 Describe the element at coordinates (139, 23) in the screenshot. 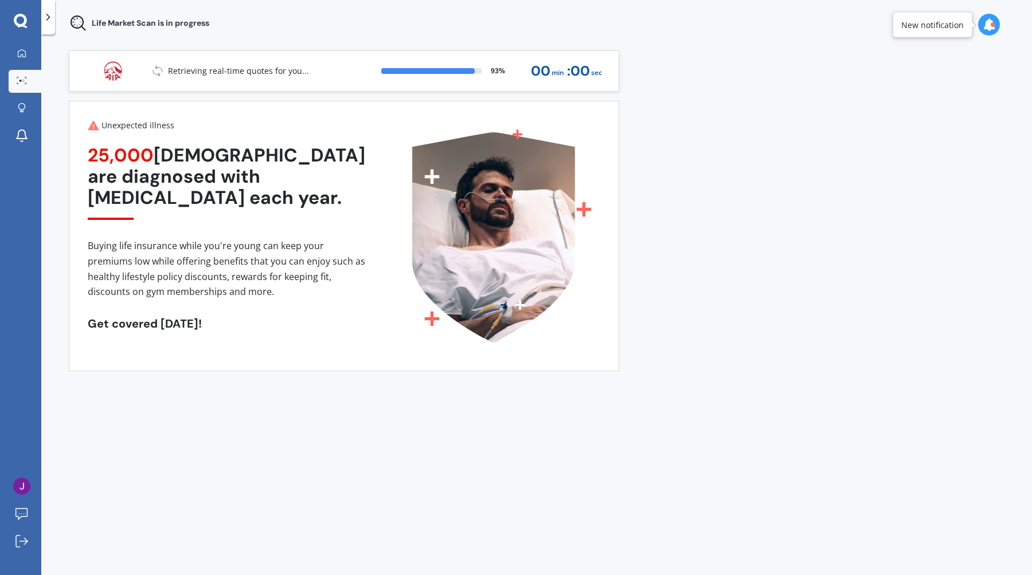

I see `div: Life Market Scan is in progress` at that location.